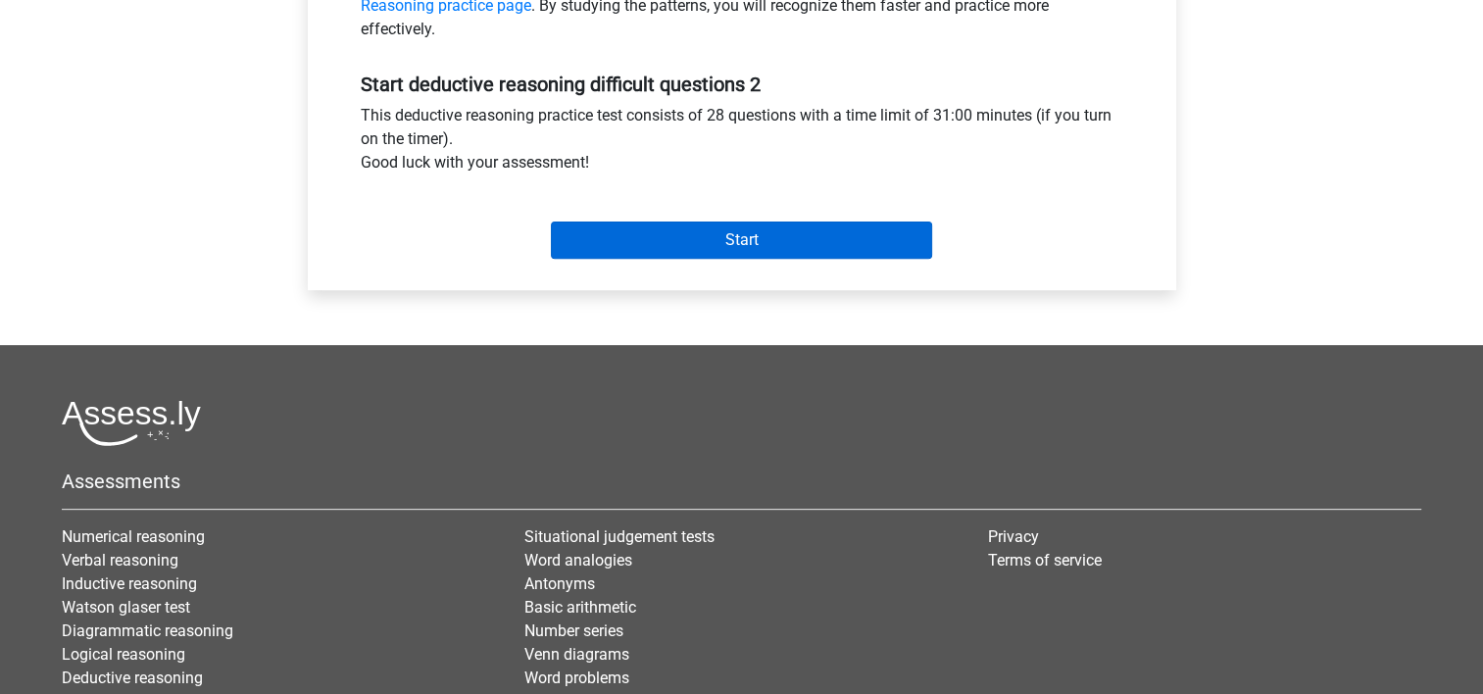  What do you see at coordinates (576, 677) in the screenshot?
I see `a: Word problems` at bounding box center [576, 677].